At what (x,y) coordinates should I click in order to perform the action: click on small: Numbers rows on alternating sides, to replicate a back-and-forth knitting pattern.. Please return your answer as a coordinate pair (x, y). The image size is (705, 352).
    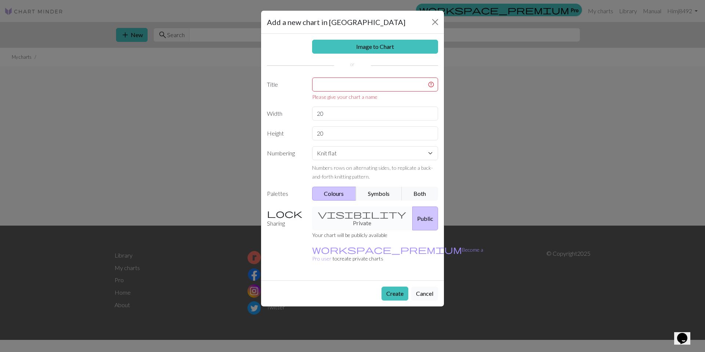
    Looking at the image, I should click on (372, 172).